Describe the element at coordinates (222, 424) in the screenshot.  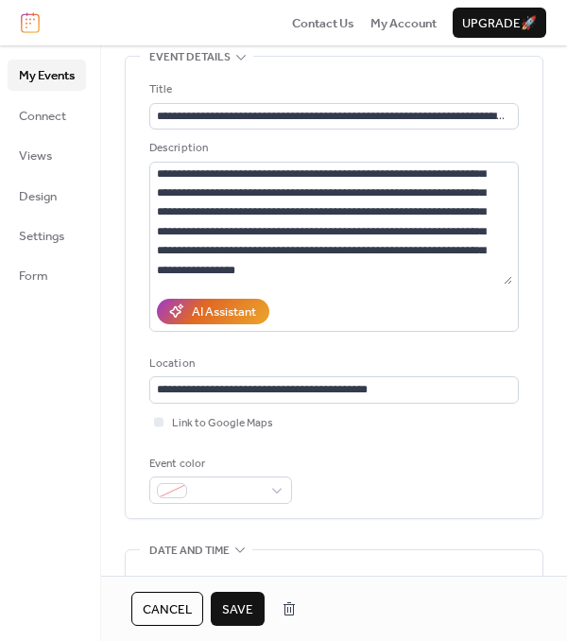
I see `span: Link to Google Maps` at that location.